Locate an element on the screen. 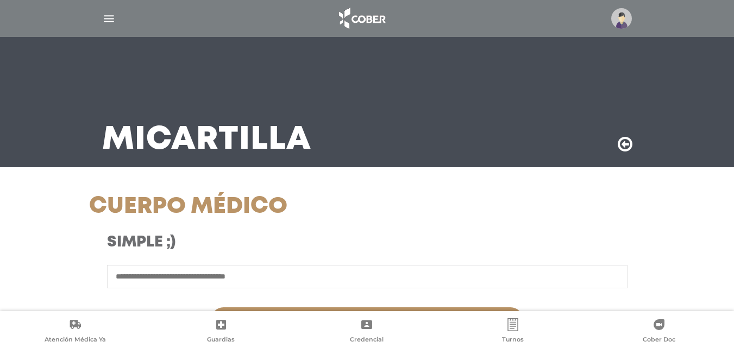 Image resolution: width=734 pixels, height=348 pixels. a: Cober Doc is located at coordinates (659, 332).